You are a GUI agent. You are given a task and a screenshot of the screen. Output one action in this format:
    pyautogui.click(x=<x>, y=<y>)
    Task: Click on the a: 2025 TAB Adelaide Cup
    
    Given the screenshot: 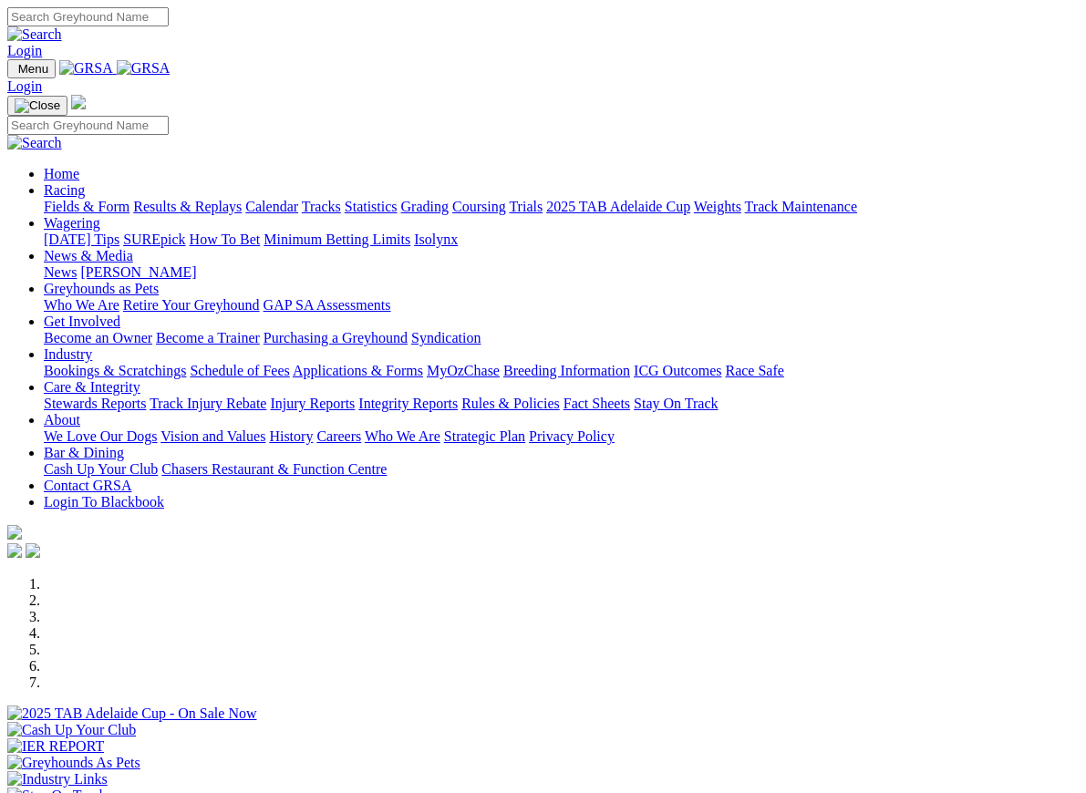 What is the action you would take?
    pyautogui.click(x=618, y=206)
    